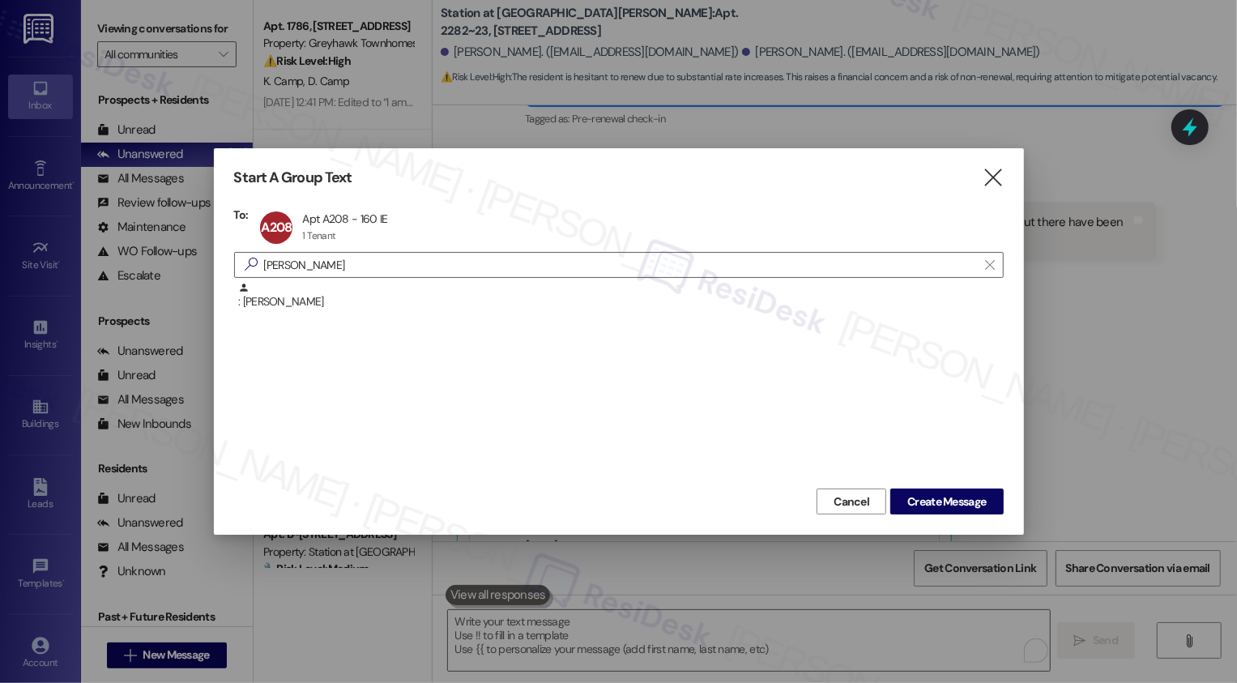  I want to click on span: Create Message, so click(946, 501).